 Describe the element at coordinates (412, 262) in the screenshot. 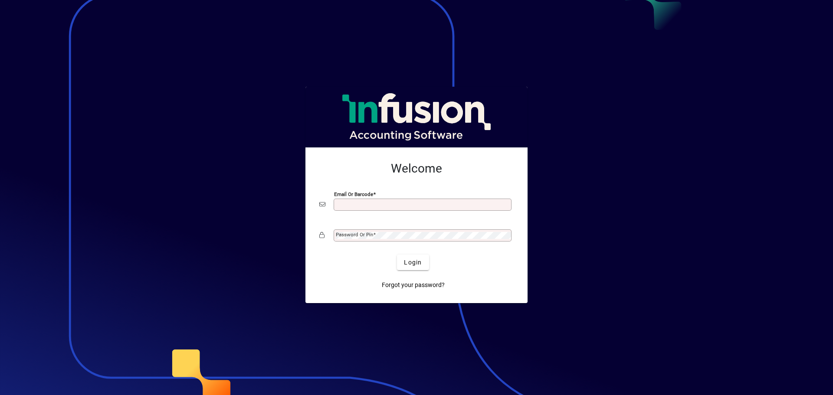

I see `span: Login` at that location.